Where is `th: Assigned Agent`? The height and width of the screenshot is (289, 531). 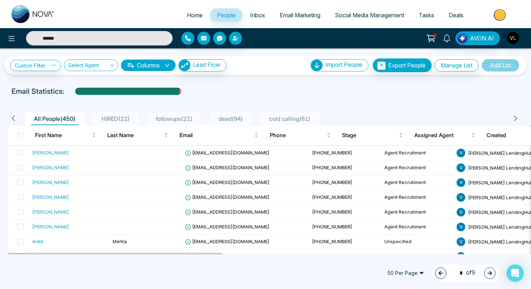
th: Assigned Agent is located at coordinates (445, 136).